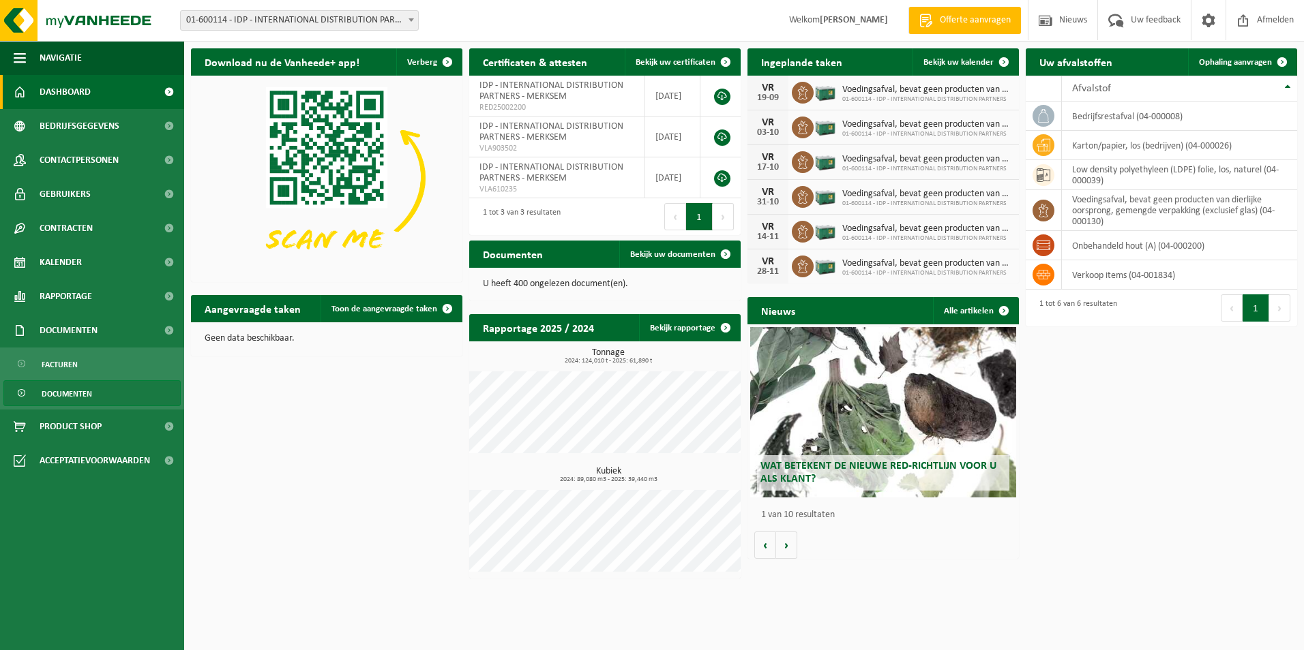  What do you see at coordinates (428, 62) in the screenshot?
I see `button: Verberg` at bounding box center [428, 62].